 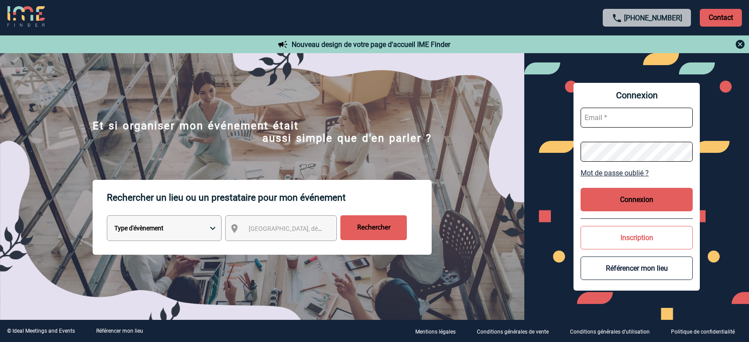 I want to click on a: Mot de passe oublié ?, so click(x=637, y=173).